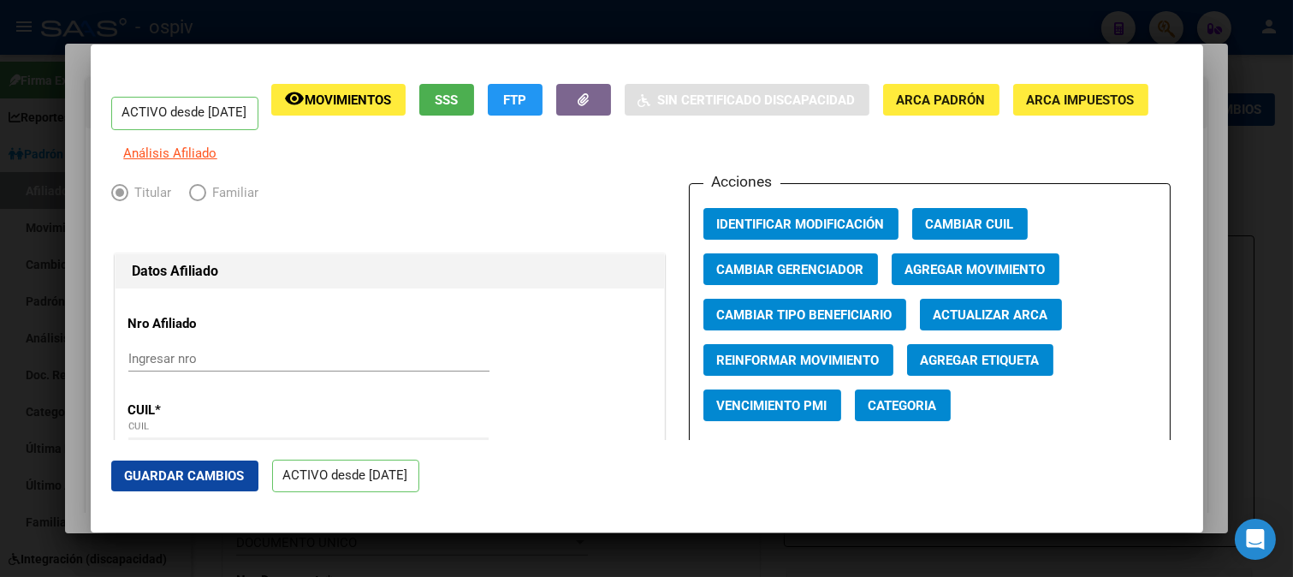  What do you see at coordinates (170, 153) in the screenshot?
I see `span: Análisis Afiliado` at bounding box center [170, 153].